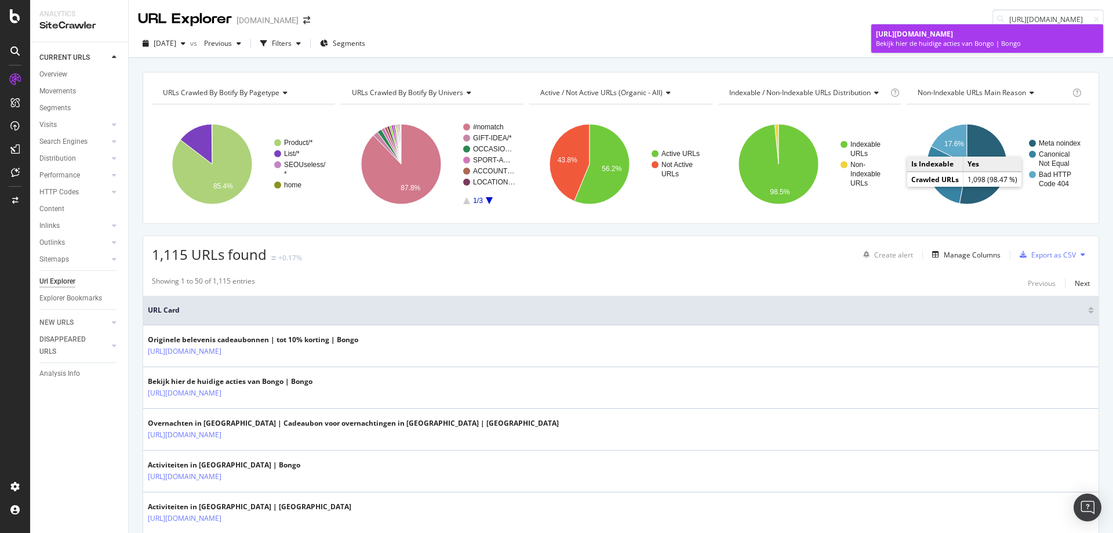  Describe the element at coordinates (935, 164) in the screenshot. I see `td: Is Indexable` at that location.